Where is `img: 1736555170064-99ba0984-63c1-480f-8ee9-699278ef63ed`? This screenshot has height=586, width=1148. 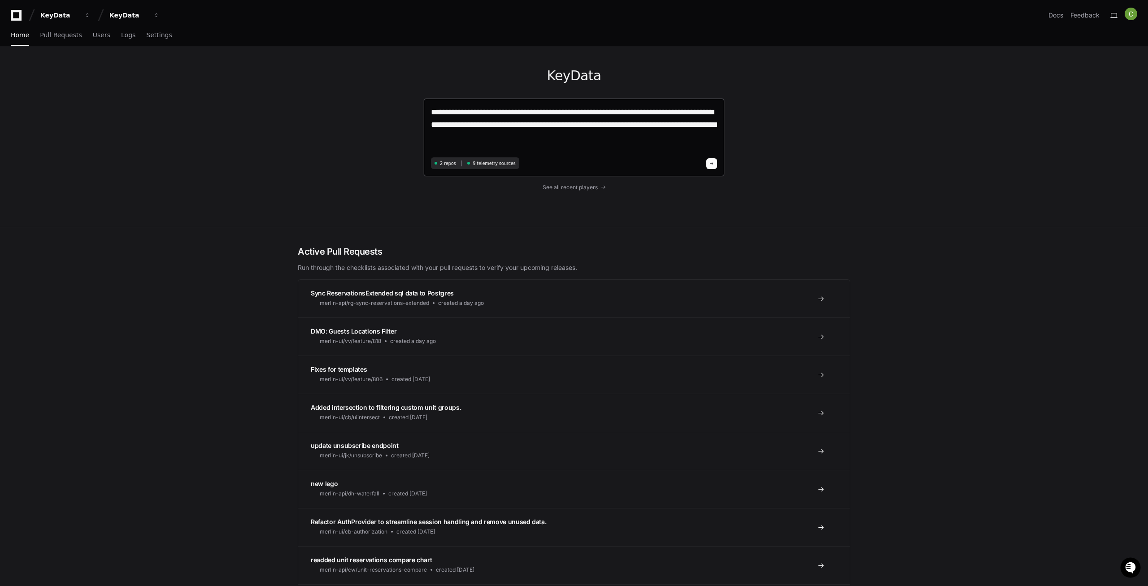
img: 1736555170064-99ba0984-63c1-480f-8ee9-699278ef63ed is located at coordinates (17, 75).